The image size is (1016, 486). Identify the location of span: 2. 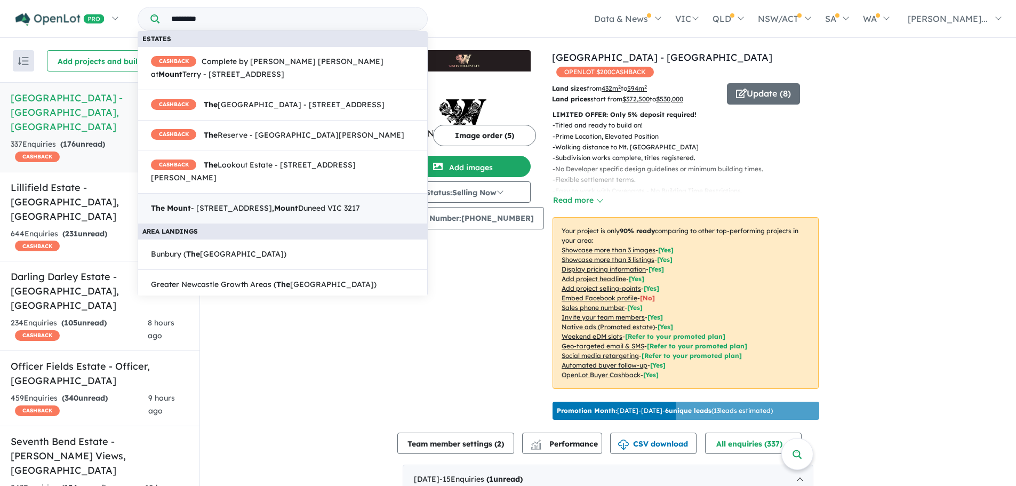
(499, 444).